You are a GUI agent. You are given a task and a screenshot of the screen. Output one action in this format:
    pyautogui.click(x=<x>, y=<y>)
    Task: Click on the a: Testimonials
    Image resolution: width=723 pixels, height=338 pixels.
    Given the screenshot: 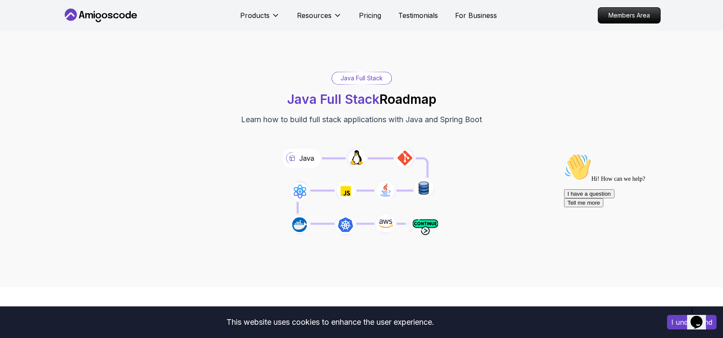 What is the action you would take?
    pyautogui.click(x=418, y=15)
    